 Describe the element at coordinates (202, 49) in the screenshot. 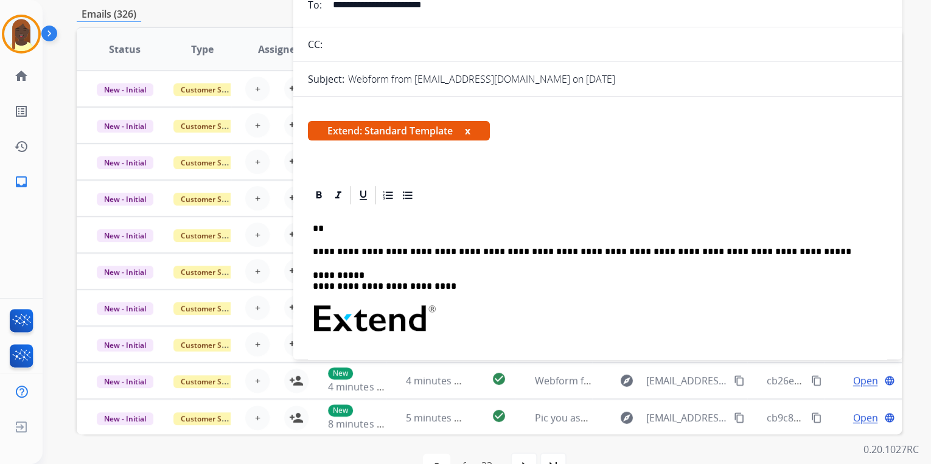

I see `span: Type` at that location.